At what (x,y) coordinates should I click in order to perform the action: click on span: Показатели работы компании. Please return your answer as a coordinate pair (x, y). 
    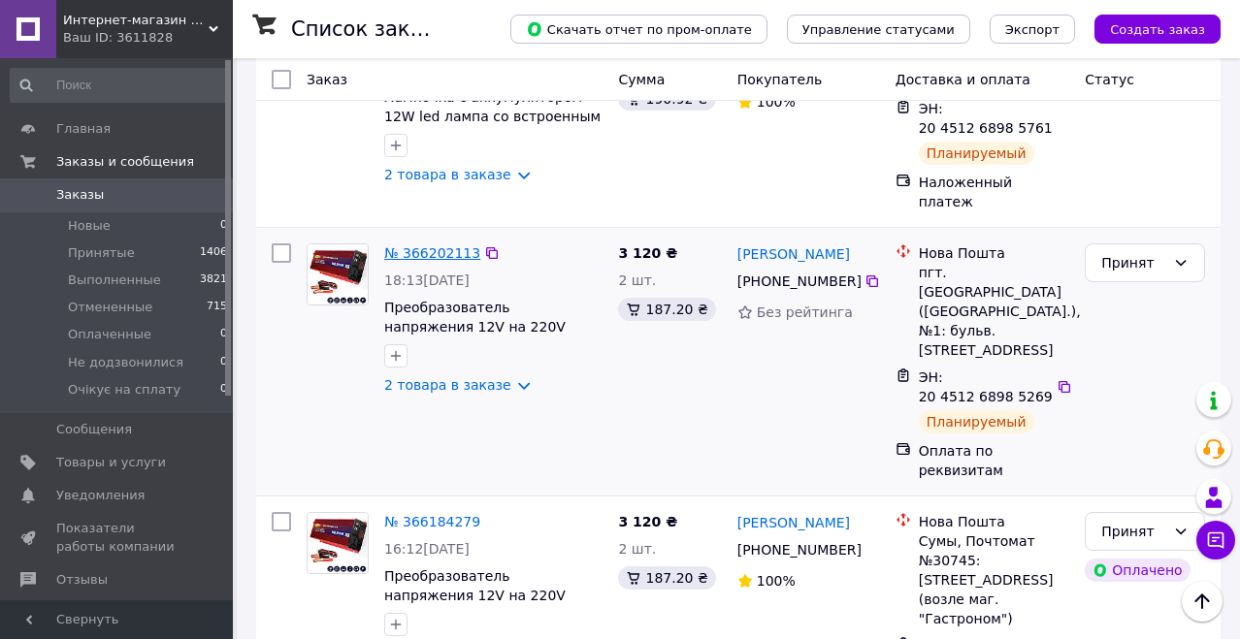
    Looking at the image, I should click on (117, 537).